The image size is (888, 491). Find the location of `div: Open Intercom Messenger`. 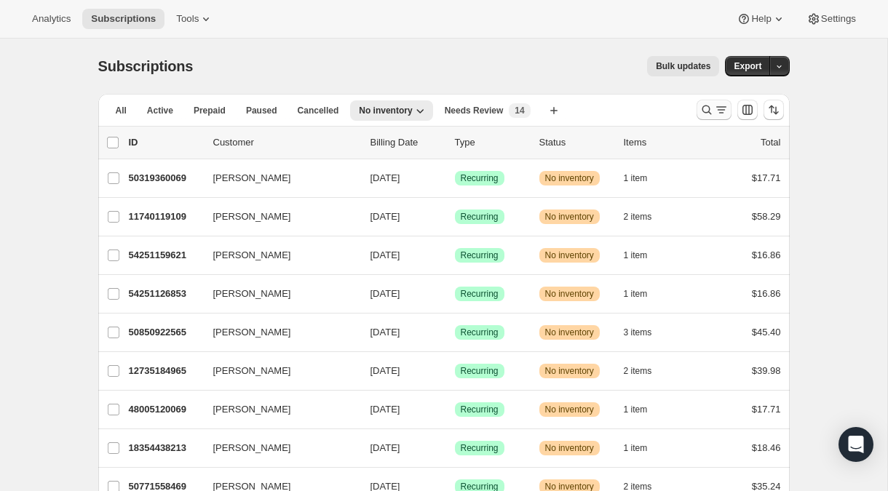

div: Open Intercom Messenger is located at coordinates (856, 445).